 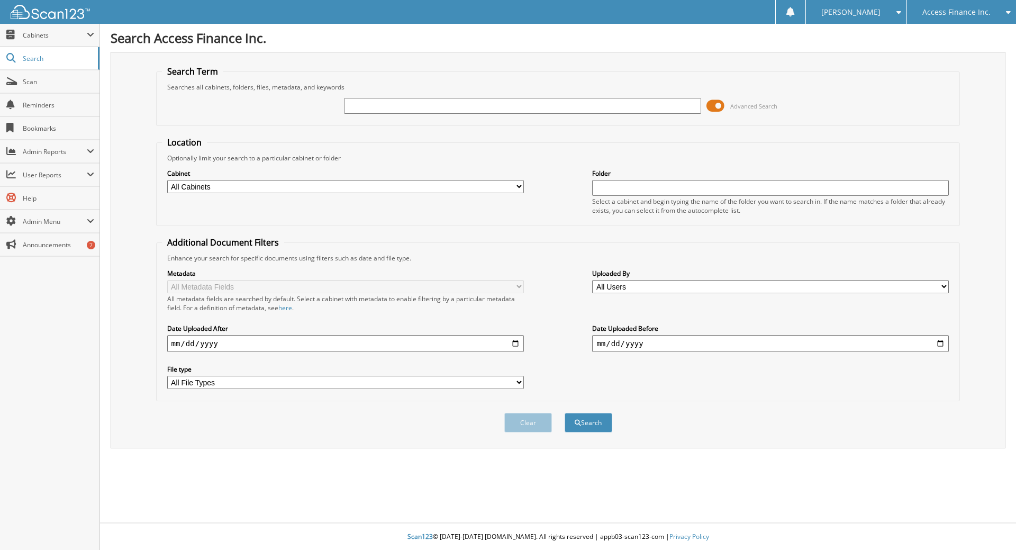 What do you see at coordinates (50, 12) in the screenshot?
I see `img: scan123-logo-white.svg` at bounding box center [50, 12].